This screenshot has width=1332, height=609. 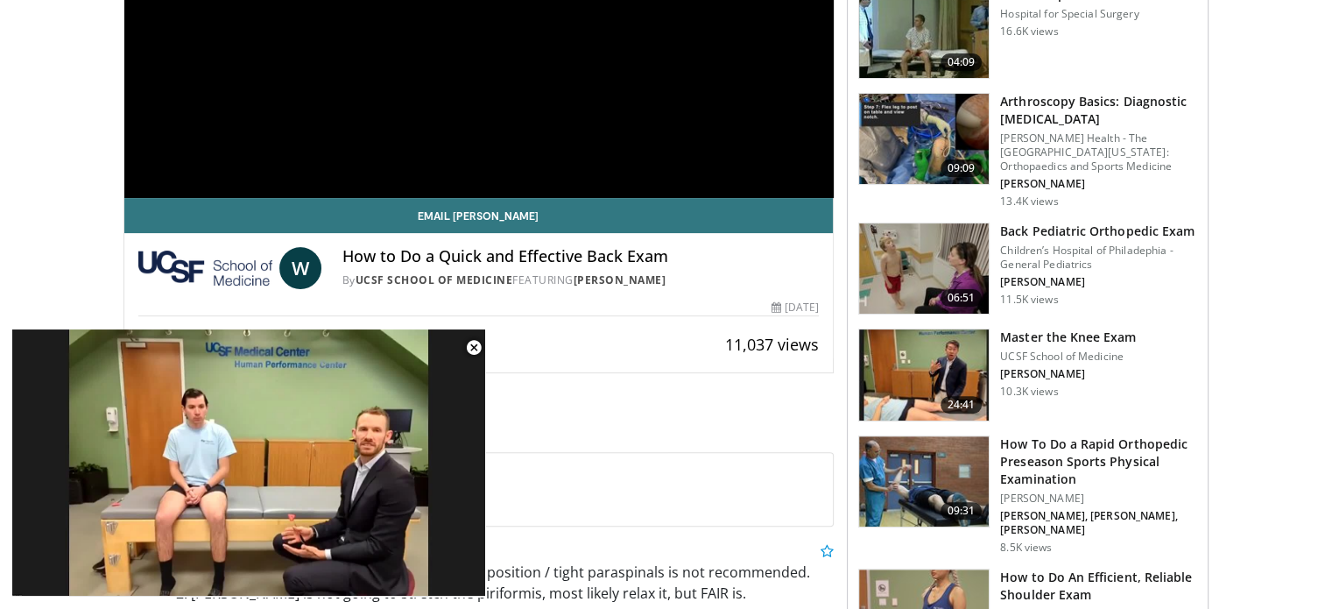 What do you see at coordinates (300, 268) in the screenshot?
I see `a: W` at bounding box center [300, 268].